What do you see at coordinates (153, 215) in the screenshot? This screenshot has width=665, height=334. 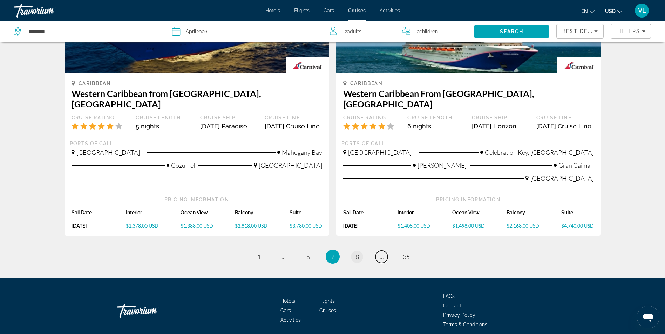 I see `div: Interior` at bounding box center [153, 215].